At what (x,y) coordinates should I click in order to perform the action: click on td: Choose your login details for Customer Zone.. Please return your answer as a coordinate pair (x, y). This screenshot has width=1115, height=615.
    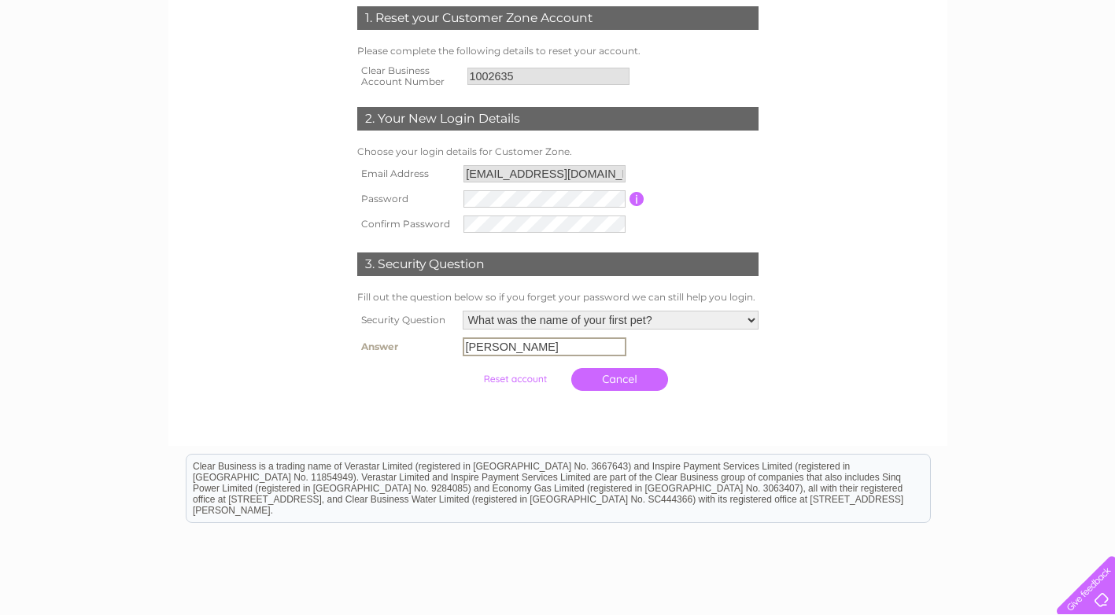
    Looking at the image, I should click on (558, 152).